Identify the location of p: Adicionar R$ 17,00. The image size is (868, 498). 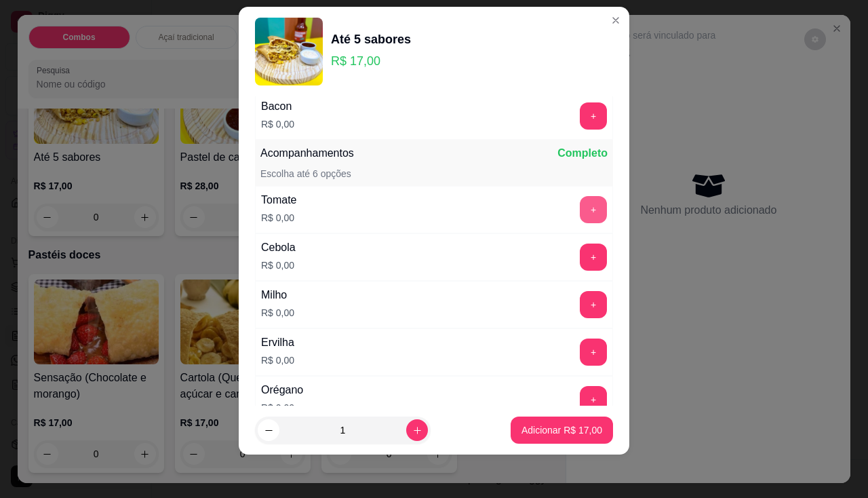
(561, 430).